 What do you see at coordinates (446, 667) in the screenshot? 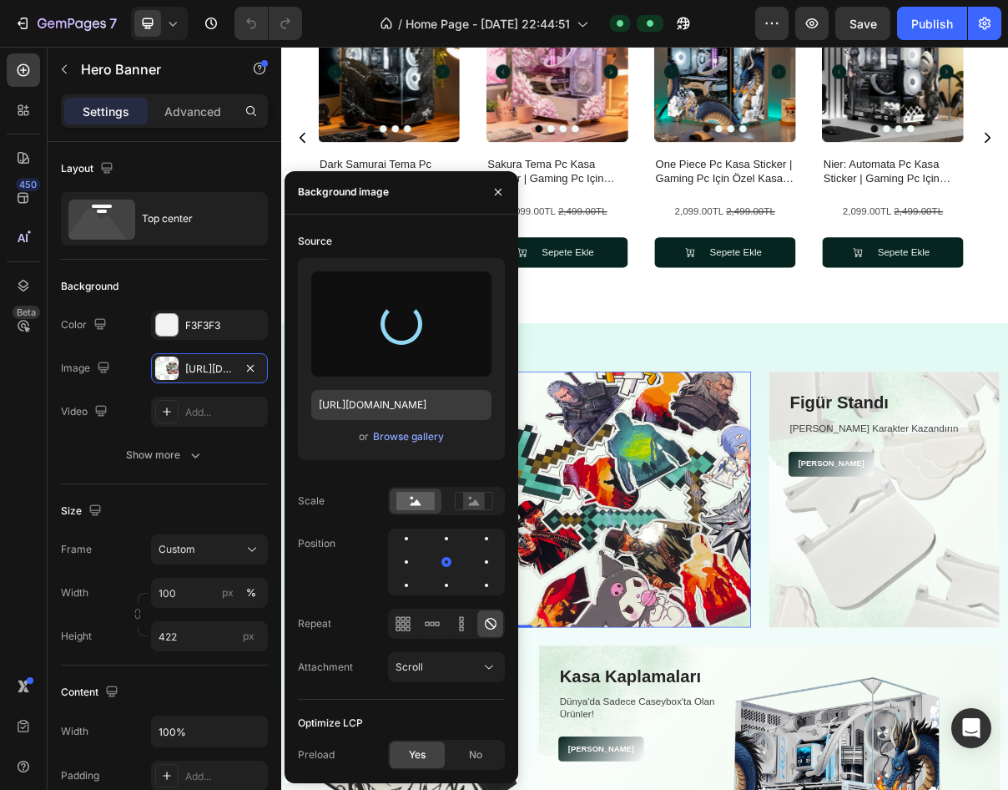
I see `button: Scroll` at bounding box center [446, 667].